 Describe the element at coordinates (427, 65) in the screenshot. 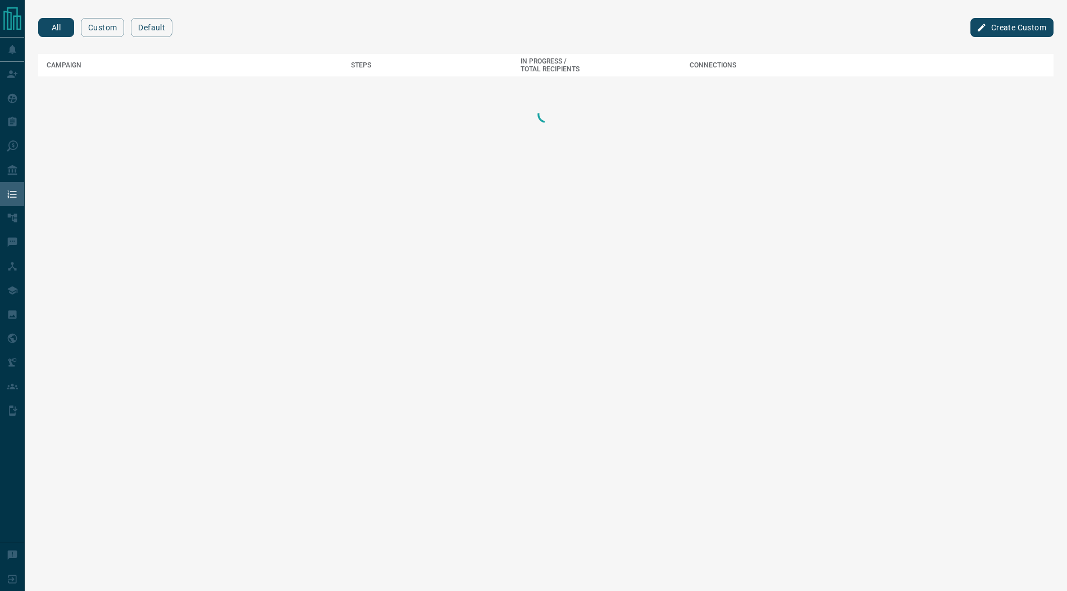

I see `th: Steps` at that location.